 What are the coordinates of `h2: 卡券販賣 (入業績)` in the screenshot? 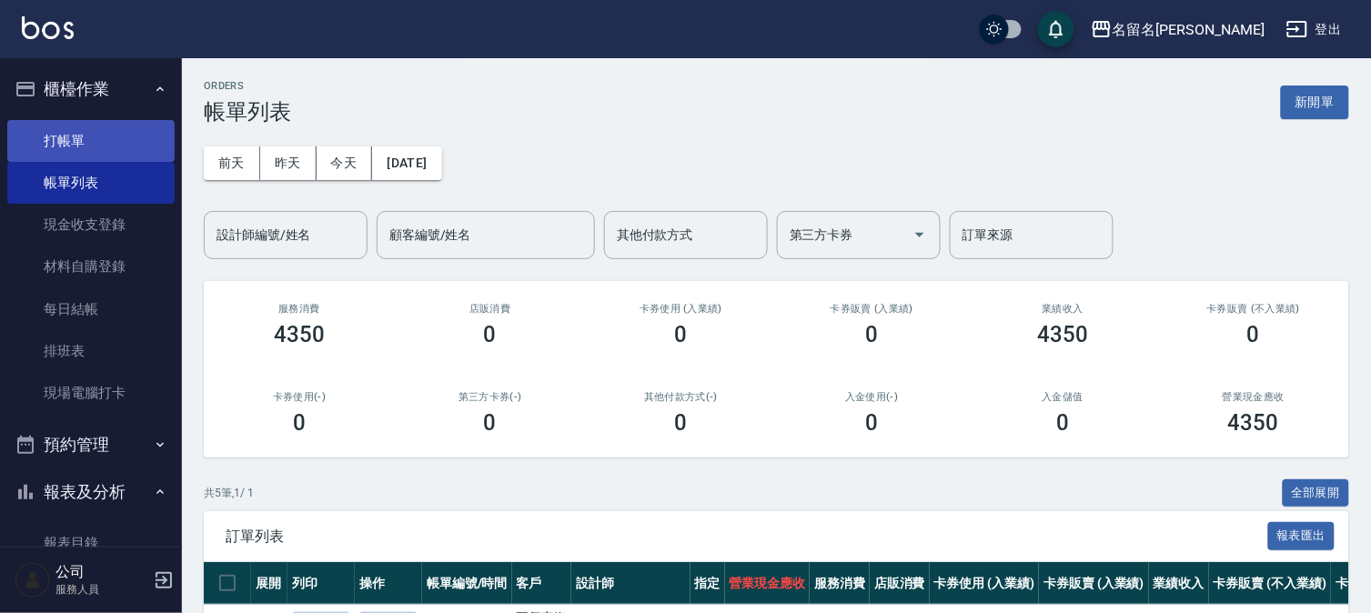 It's located at (872, 308).